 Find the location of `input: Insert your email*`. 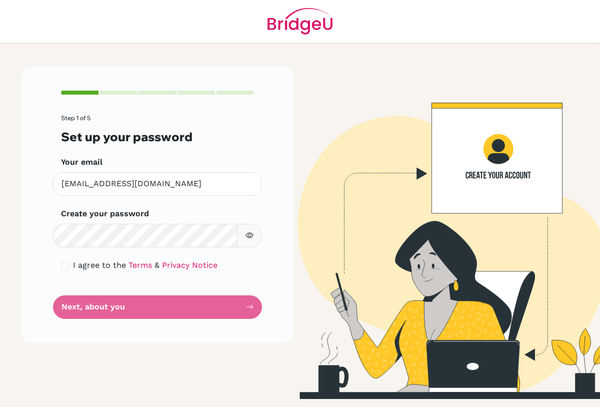

input: Insert your email* is located at coordinates (158, 184).